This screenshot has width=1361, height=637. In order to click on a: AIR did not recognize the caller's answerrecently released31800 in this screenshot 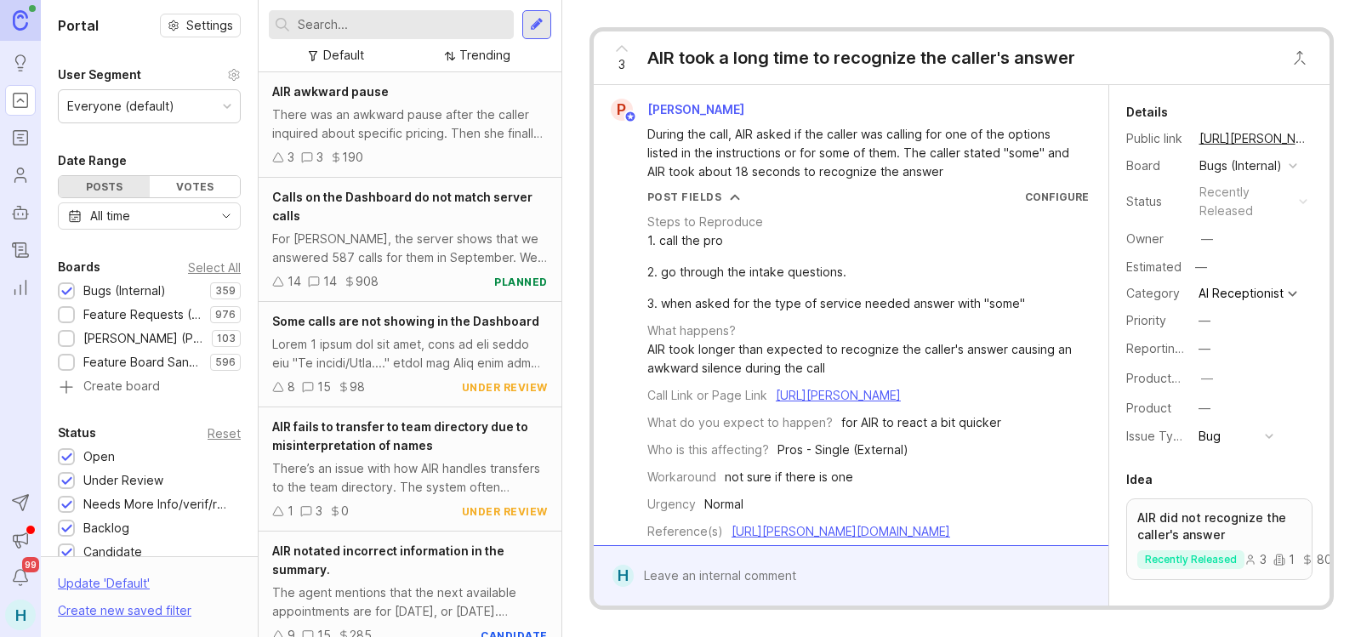, I will do `click(1220, 539)`.